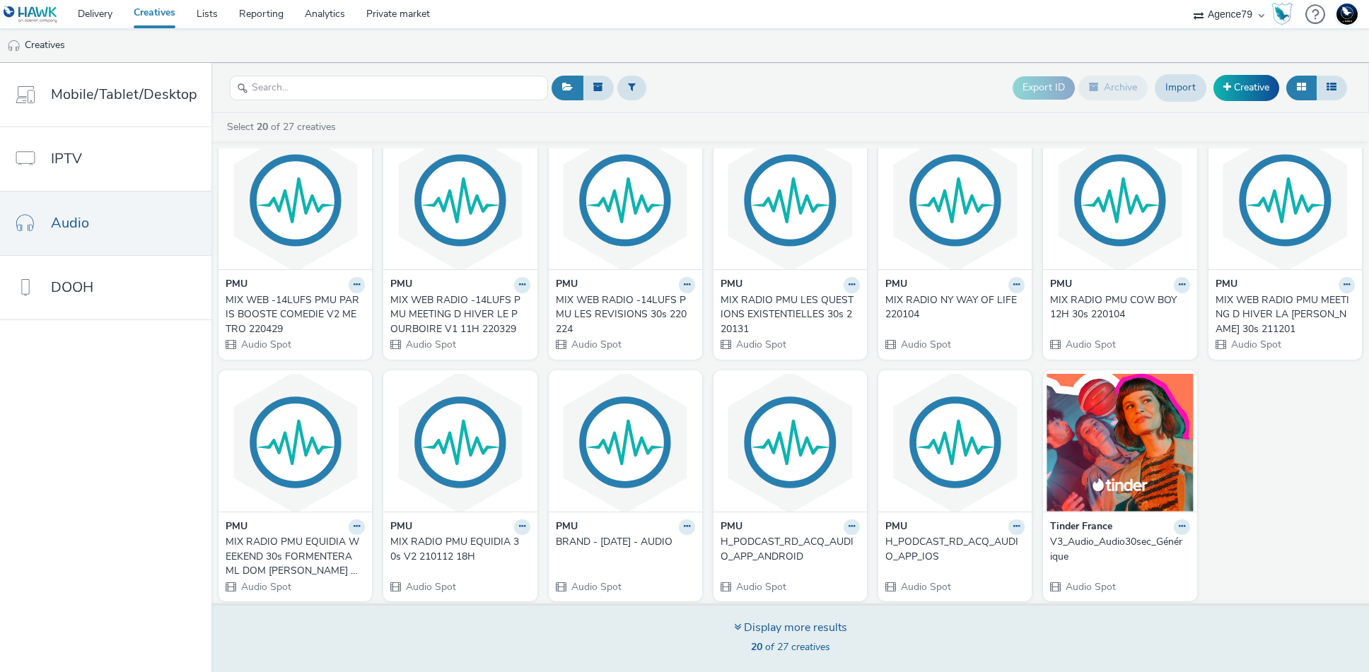 This screenshot has height=672, width=1369. Describe the element at coordinates (1246, 88) in the screenshot. I see `a: Creative` at that location.